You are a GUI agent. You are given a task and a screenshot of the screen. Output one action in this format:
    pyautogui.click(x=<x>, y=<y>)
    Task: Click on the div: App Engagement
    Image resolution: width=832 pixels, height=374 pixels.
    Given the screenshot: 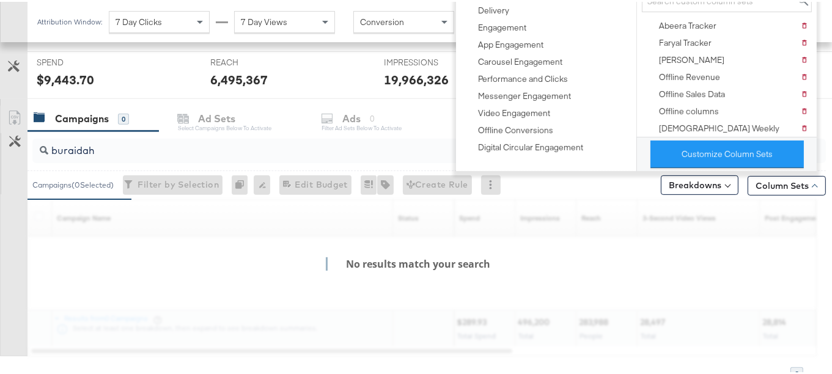 What is the action you would take?
    pyautogui.click(x=510, y=43)
    